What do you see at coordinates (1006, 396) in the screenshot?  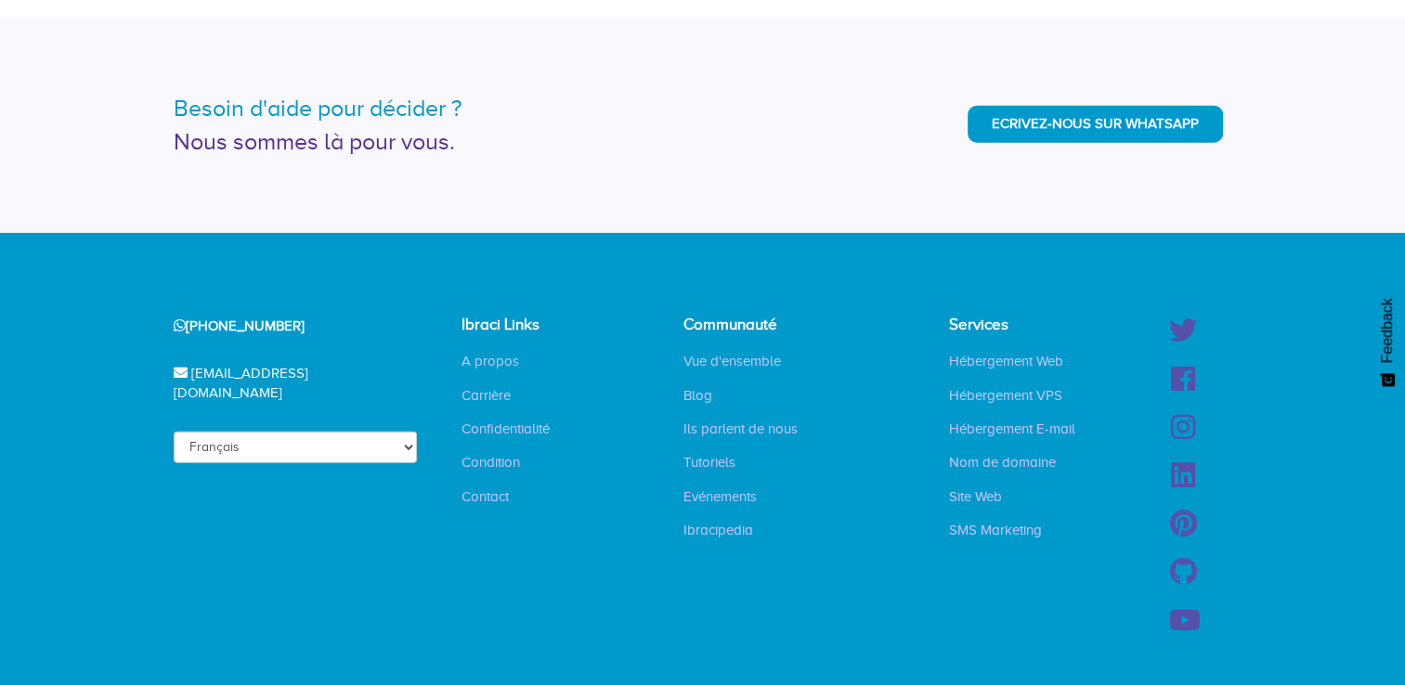 I see `a: Hébergement VPS` at bounding box center [1006, 396].